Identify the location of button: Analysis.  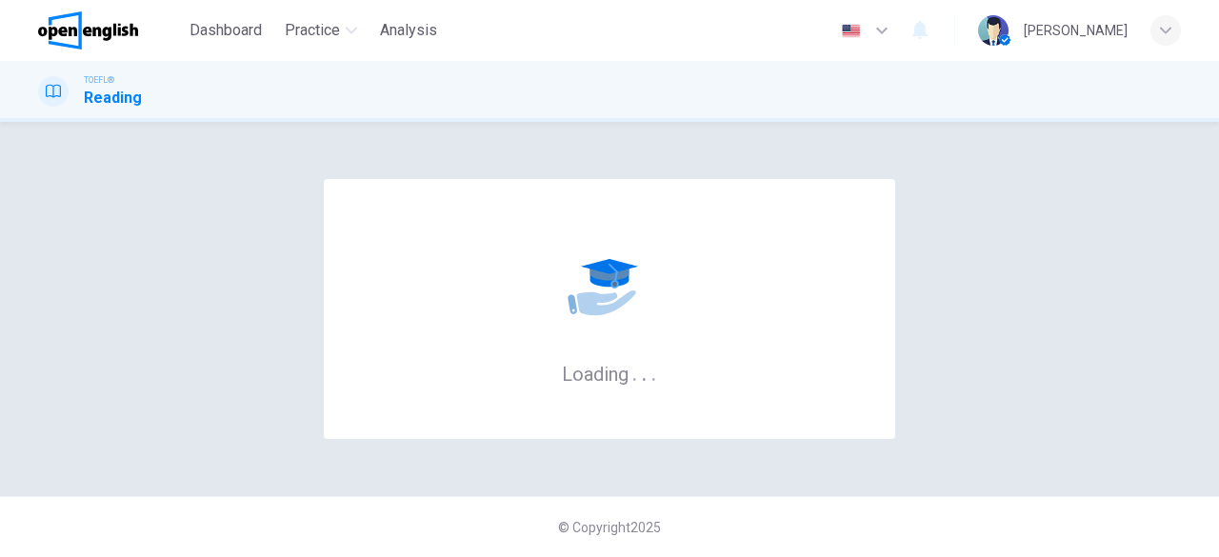
(409, 30).